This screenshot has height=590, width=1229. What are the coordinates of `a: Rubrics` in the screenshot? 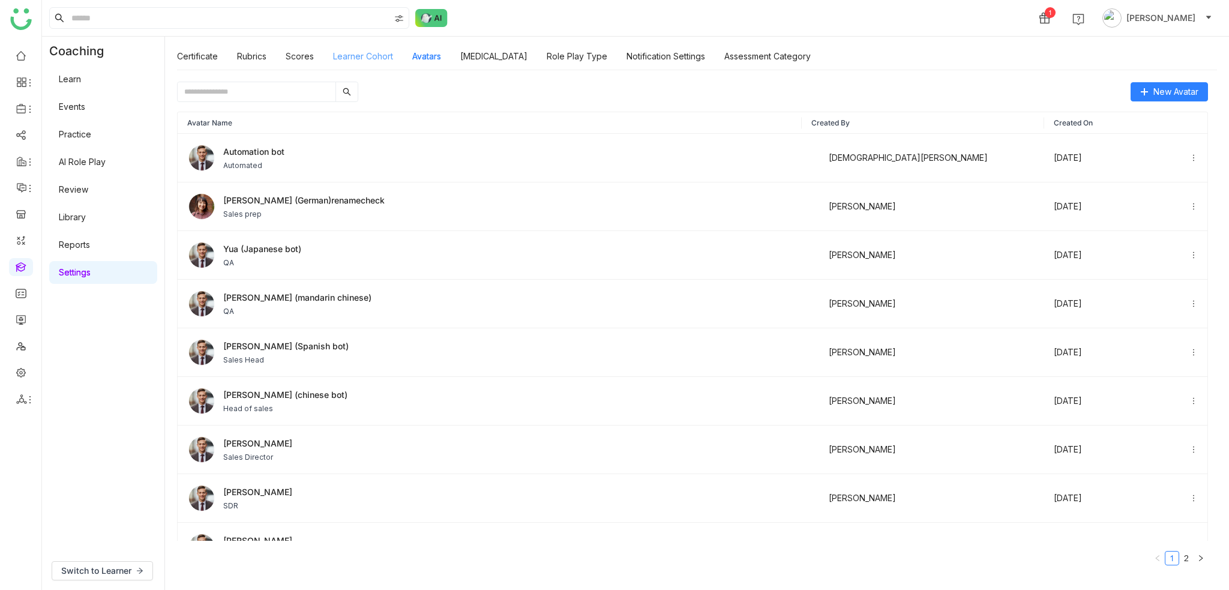 It's located at (251, 56).